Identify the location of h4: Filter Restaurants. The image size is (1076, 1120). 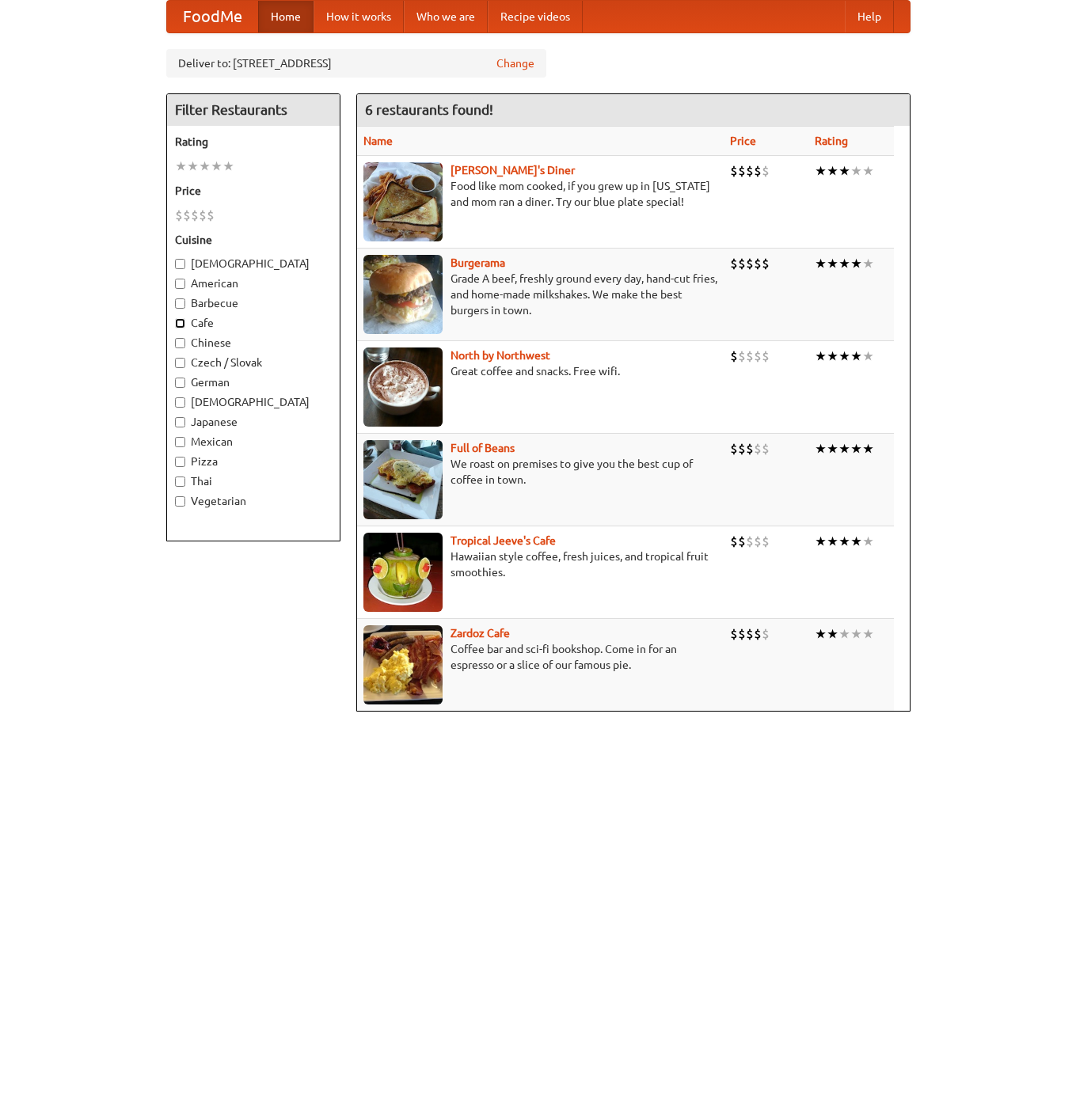
(254, 110).